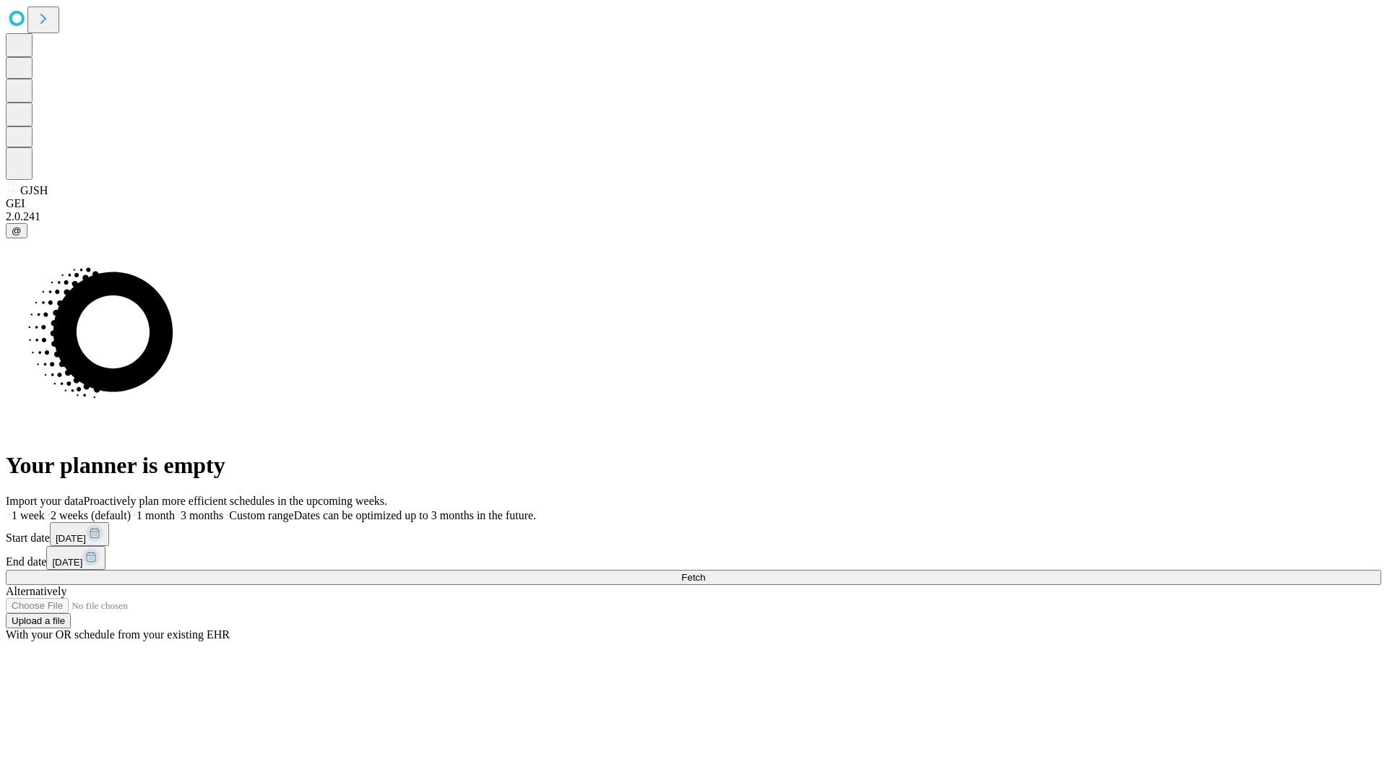 Image resolution: width=1387 pixels, height=780 pixels. I want to click on span: 3 months, so click(202, 515).